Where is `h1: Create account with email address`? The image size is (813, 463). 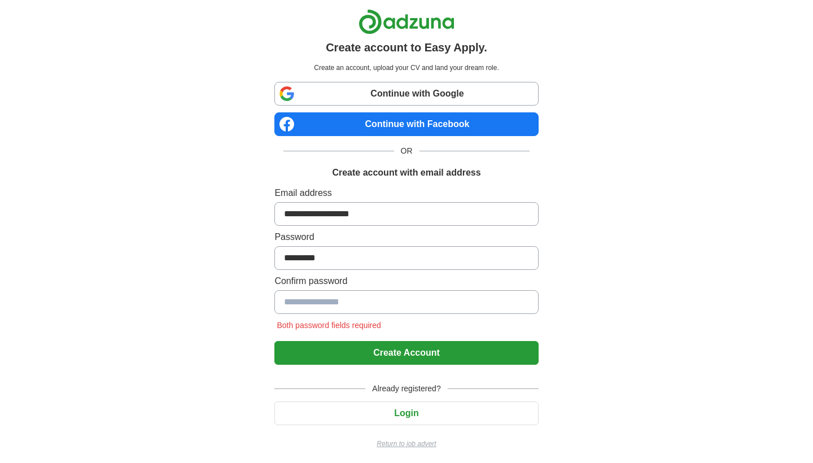 h1: Create account with email address is located at coordinates (406, 173).